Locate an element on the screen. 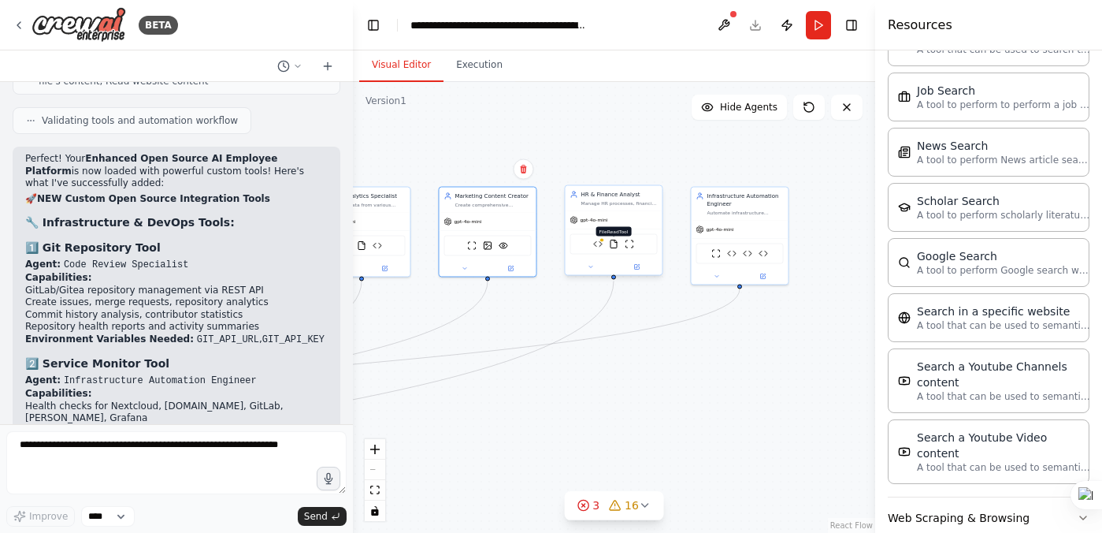  strong: NEW Custom Open Source Integration Tools is located at coordinates (154, 199).